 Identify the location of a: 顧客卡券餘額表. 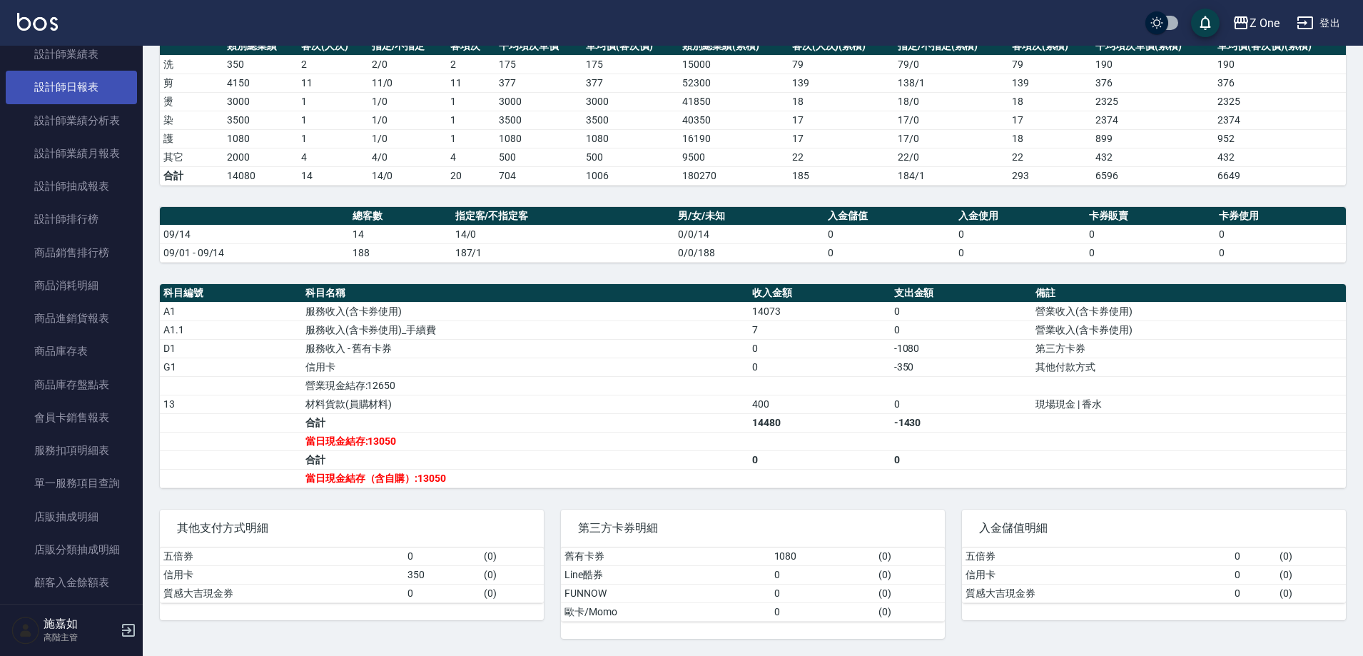
(71, 615).